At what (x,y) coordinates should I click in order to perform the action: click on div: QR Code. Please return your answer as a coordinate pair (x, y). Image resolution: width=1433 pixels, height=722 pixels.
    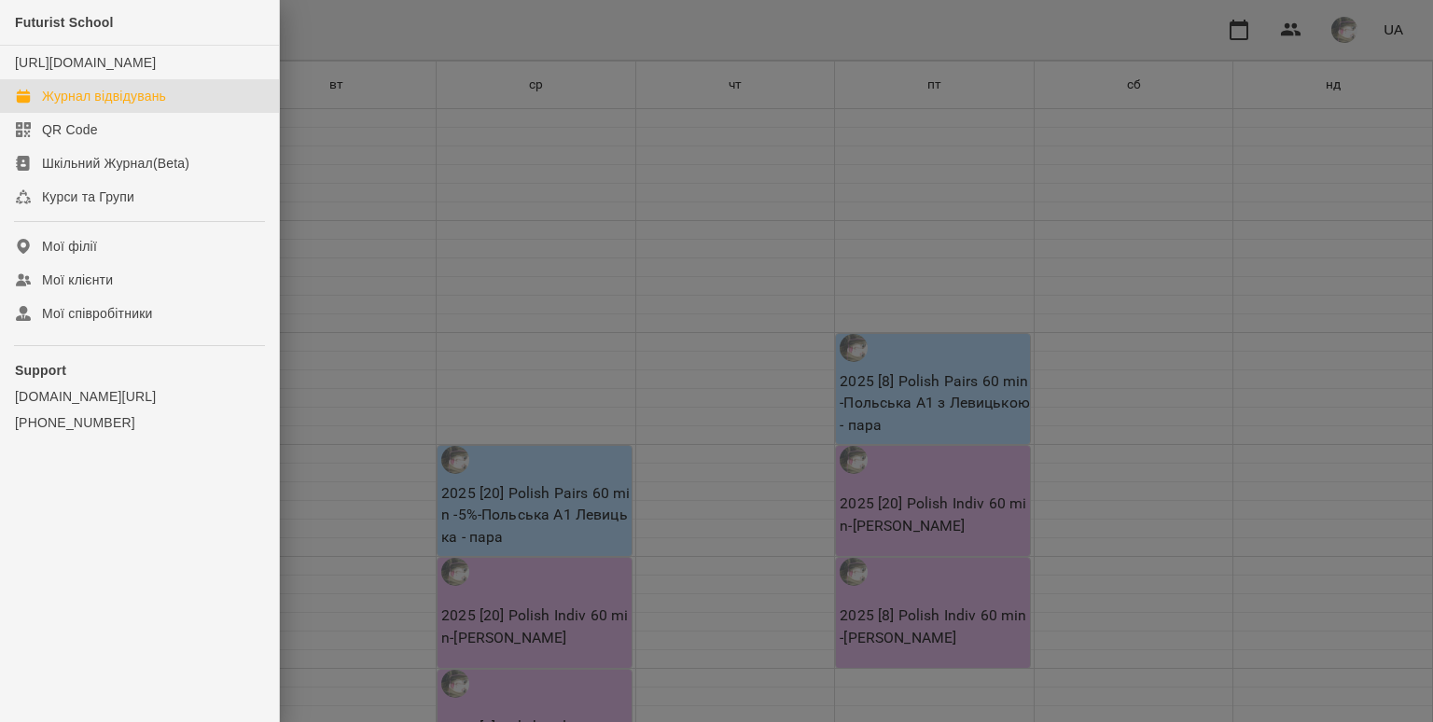
    Looking at the image, I should click on (70, 130).